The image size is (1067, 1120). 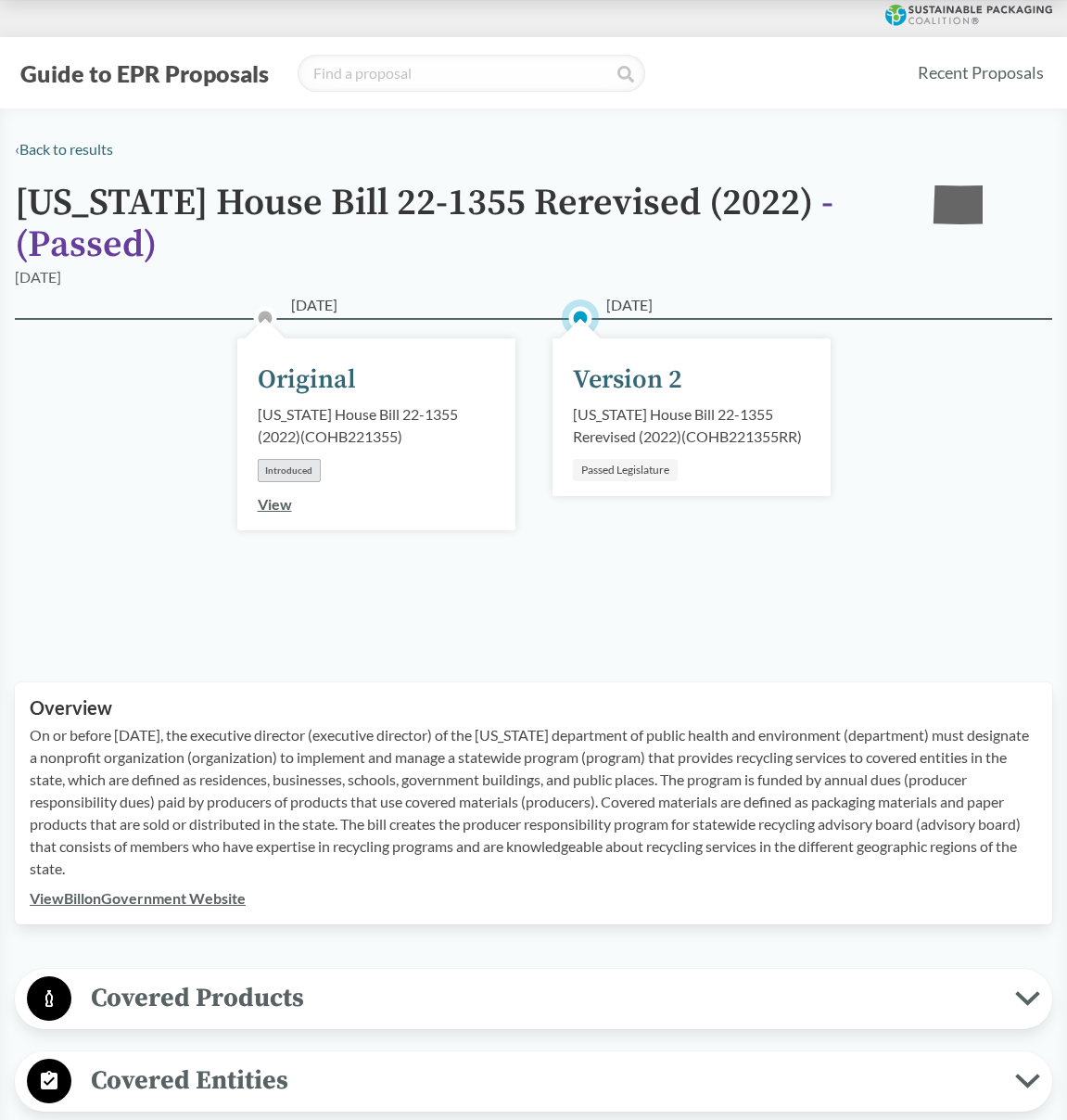 What do you see at coordinates (64, 149) in the screenshot?
I see `a: ‹Back to results` at bounding box center [64, 149].